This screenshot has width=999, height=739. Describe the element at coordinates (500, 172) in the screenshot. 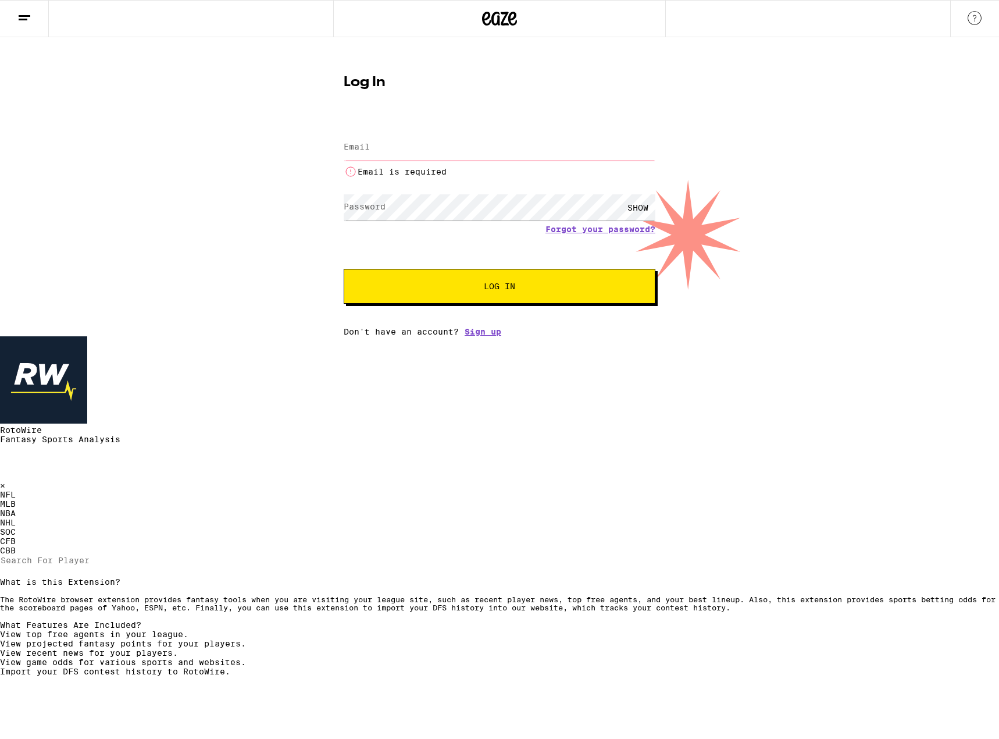

I see `li: Email is required` at that location.